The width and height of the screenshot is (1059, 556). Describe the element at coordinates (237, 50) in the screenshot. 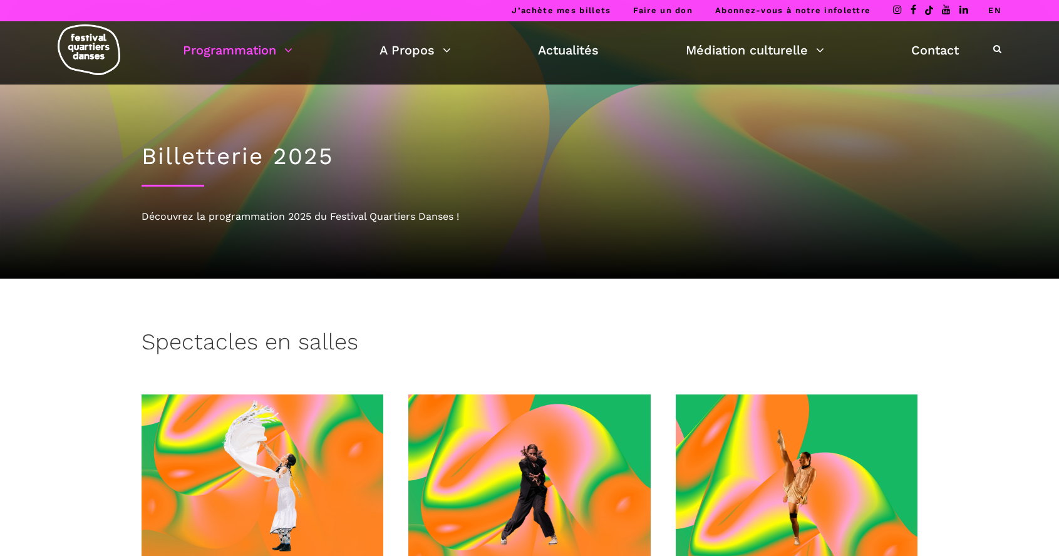

I see `a: Programmation` at that location.